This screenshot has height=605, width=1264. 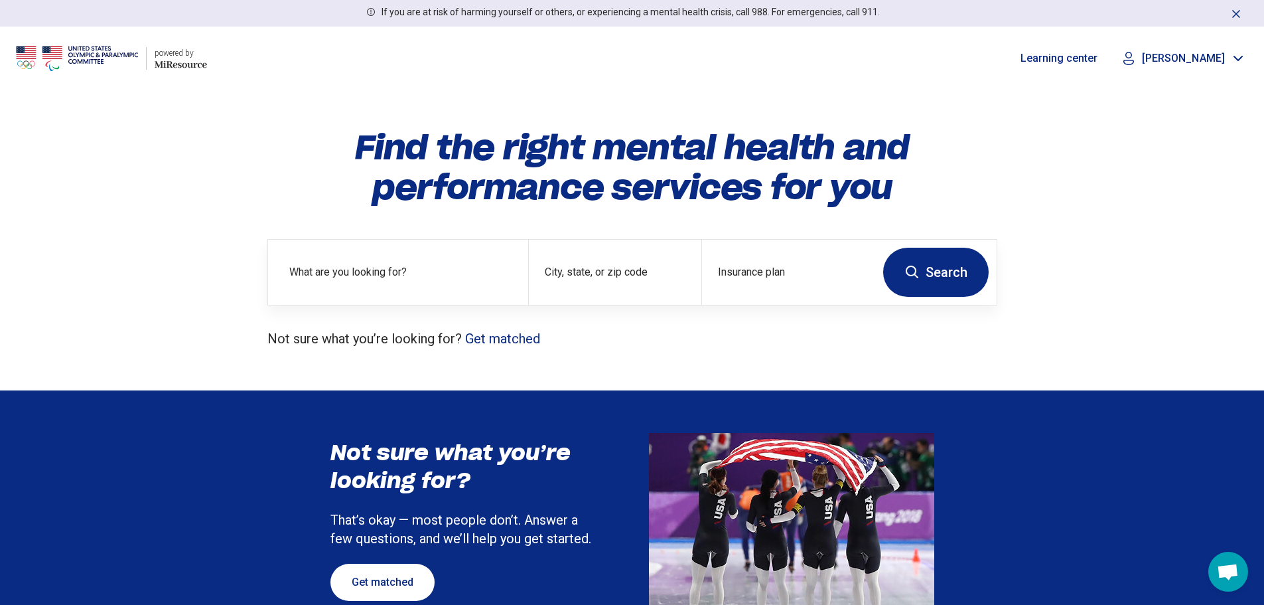 I want to click on button: Search, so click(x=936, y=272).